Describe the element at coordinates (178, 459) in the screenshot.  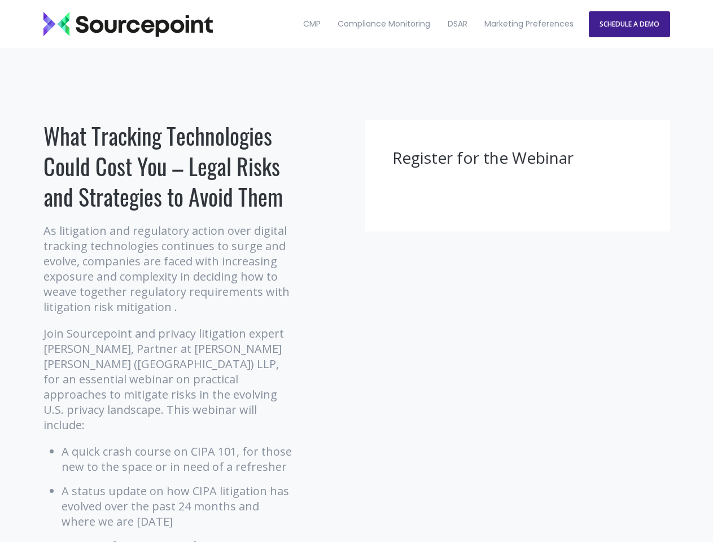
I see `li: A quick crash course on CIPA 101, for those new to the space or in need of a refresher` at that location.